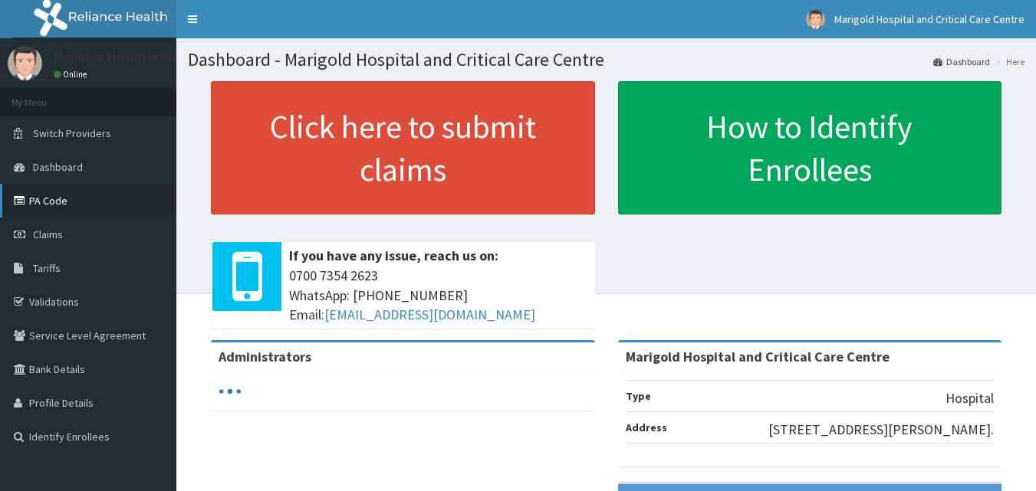 The image size is (1036, 491). I want to click on a: Online, so click(72, 74).